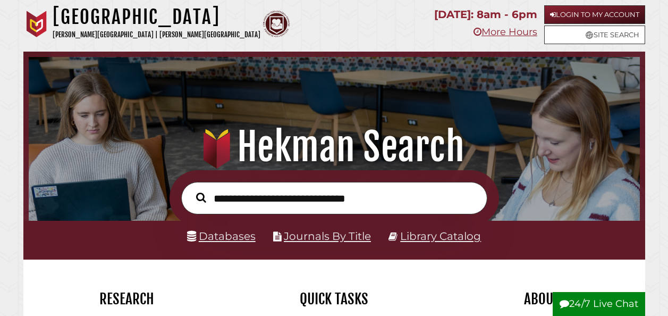 This screenshot has height=316, width=668. I want to click on button: Search, so click(201, 197).